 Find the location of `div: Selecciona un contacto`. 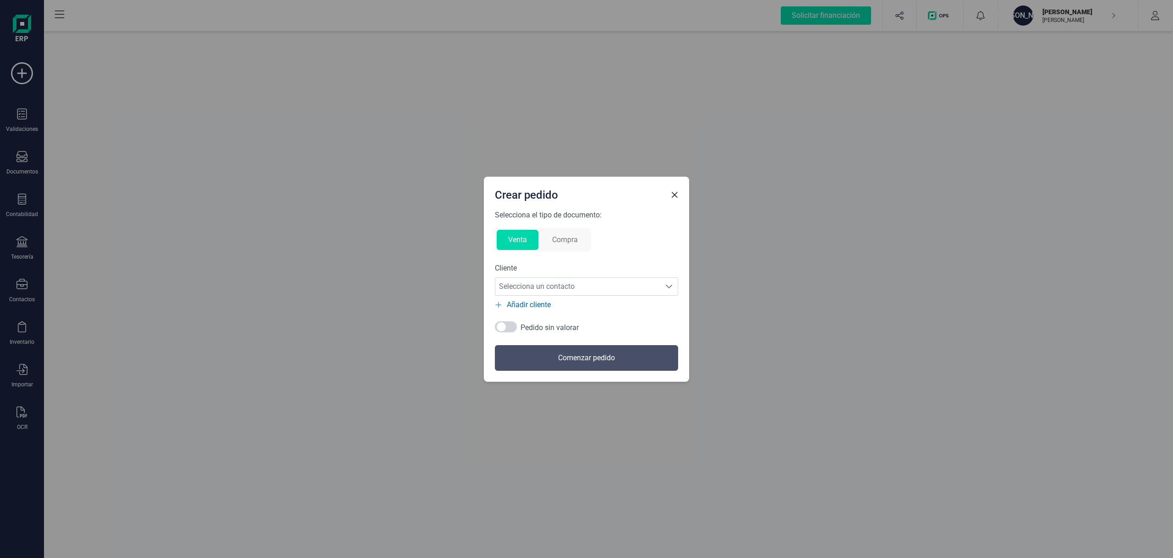

div: Selecciona un contacto is located at coordinates (669, 287).